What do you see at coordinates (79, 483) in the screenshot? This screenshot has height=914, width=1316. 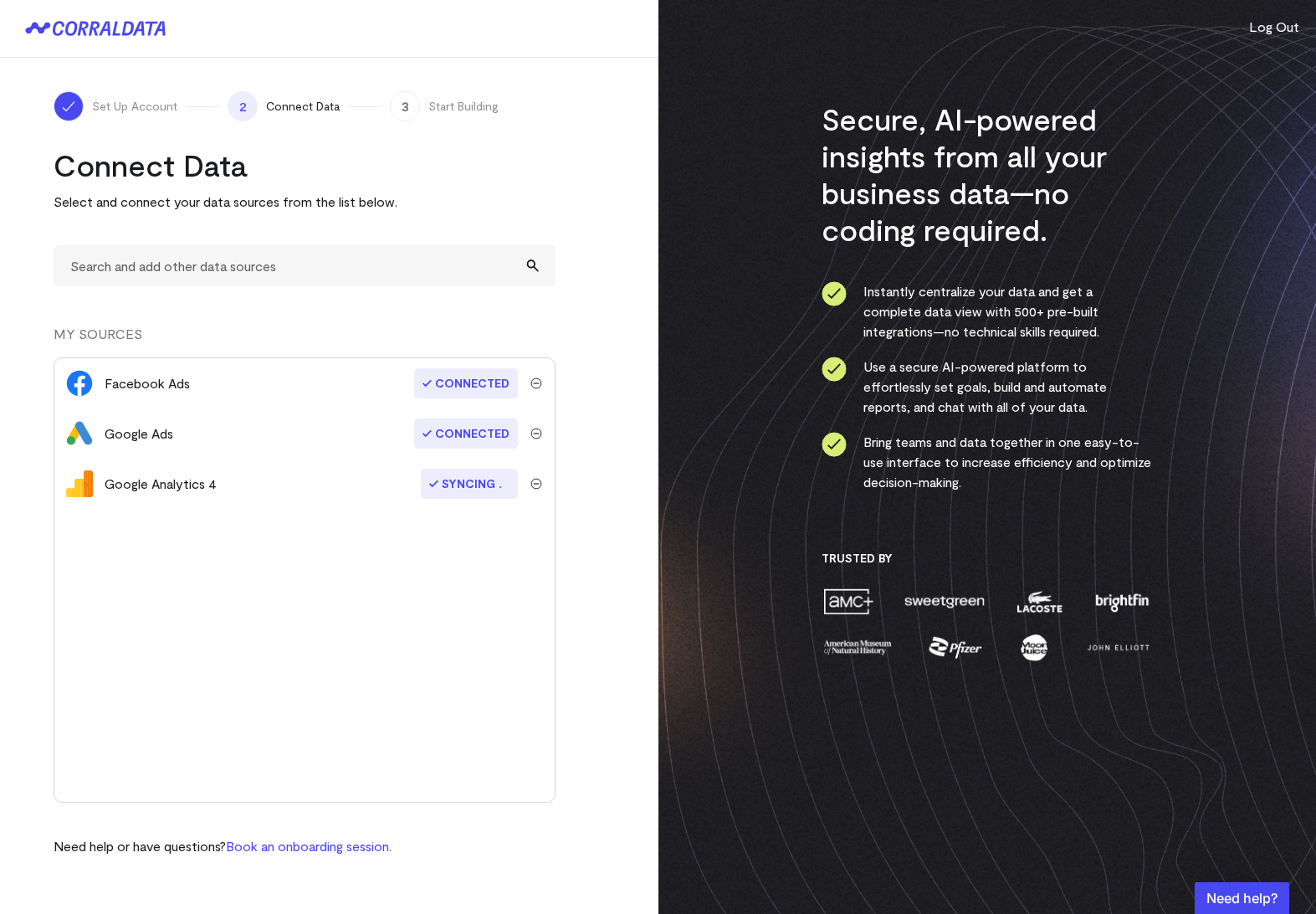 I see `img: google_analytics_4-4ee20295.svg` at bounding box center [79, 483].